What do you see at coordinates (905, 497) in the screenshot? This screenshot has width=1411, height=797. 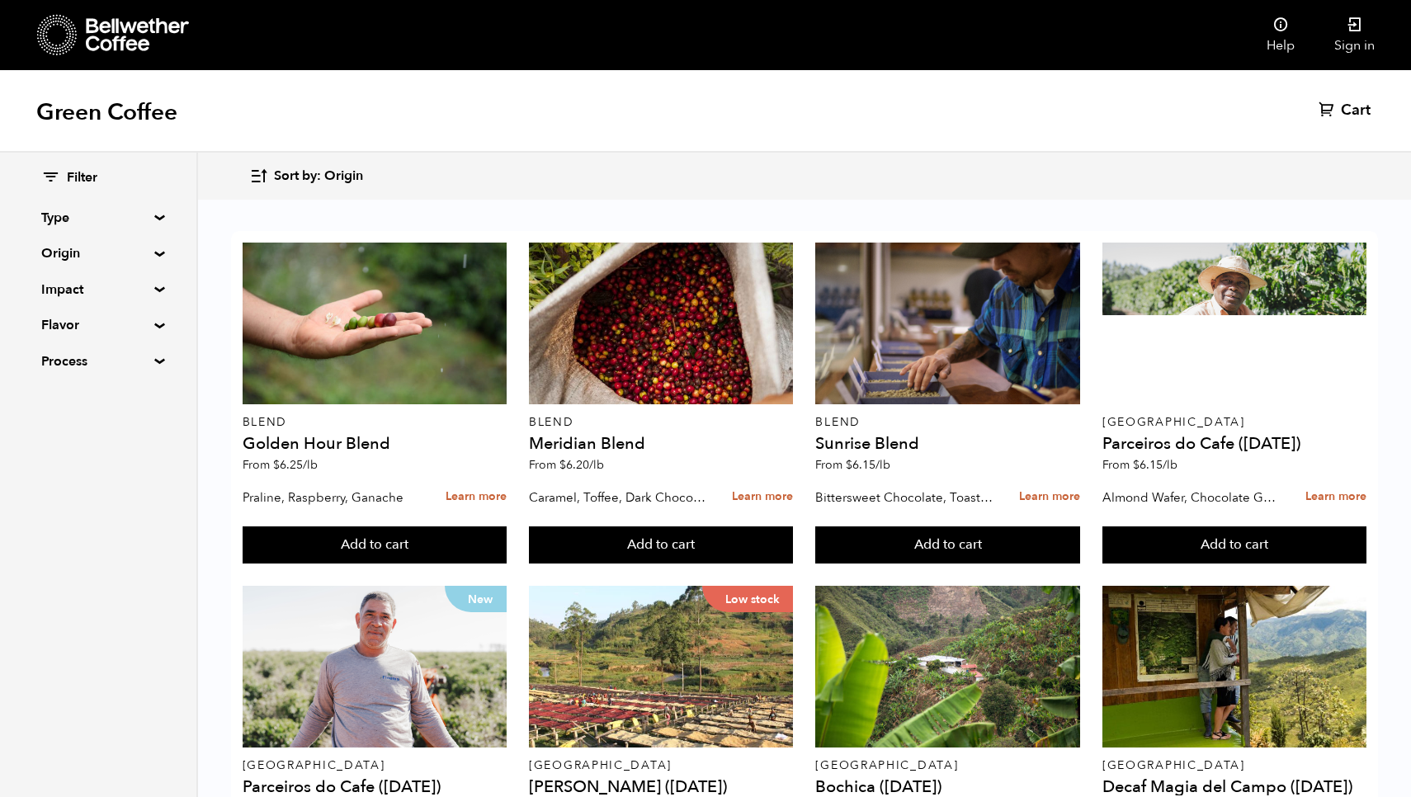 I see `p: Bittersweet Chocolate, Toasted Marshmallow, Candied Orange, Praline` at bounding box center [905, 497].